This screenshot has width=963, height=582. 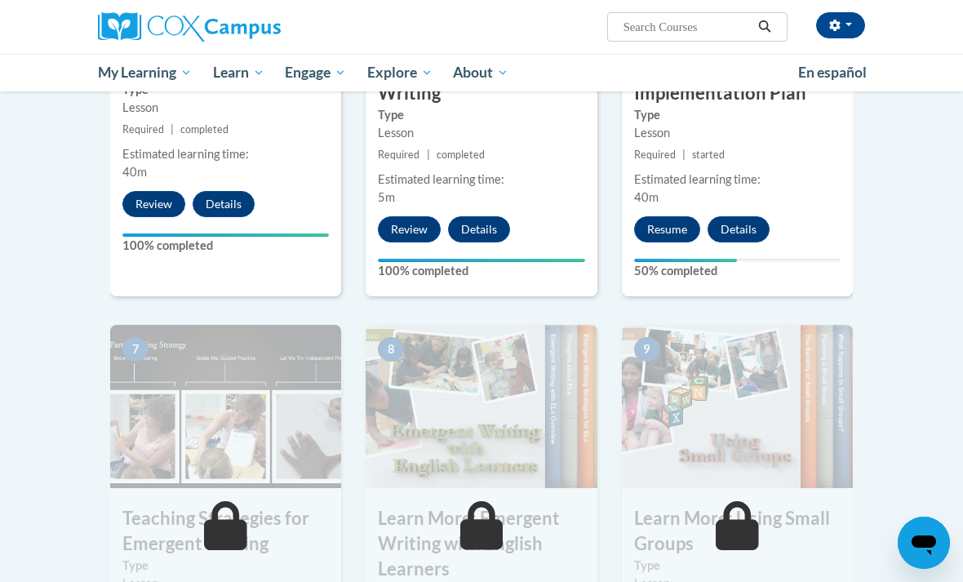 What do you see at coordinates (238, 73) in the screenshot?
I see `span: Learn` at bounding box center [238, 73].